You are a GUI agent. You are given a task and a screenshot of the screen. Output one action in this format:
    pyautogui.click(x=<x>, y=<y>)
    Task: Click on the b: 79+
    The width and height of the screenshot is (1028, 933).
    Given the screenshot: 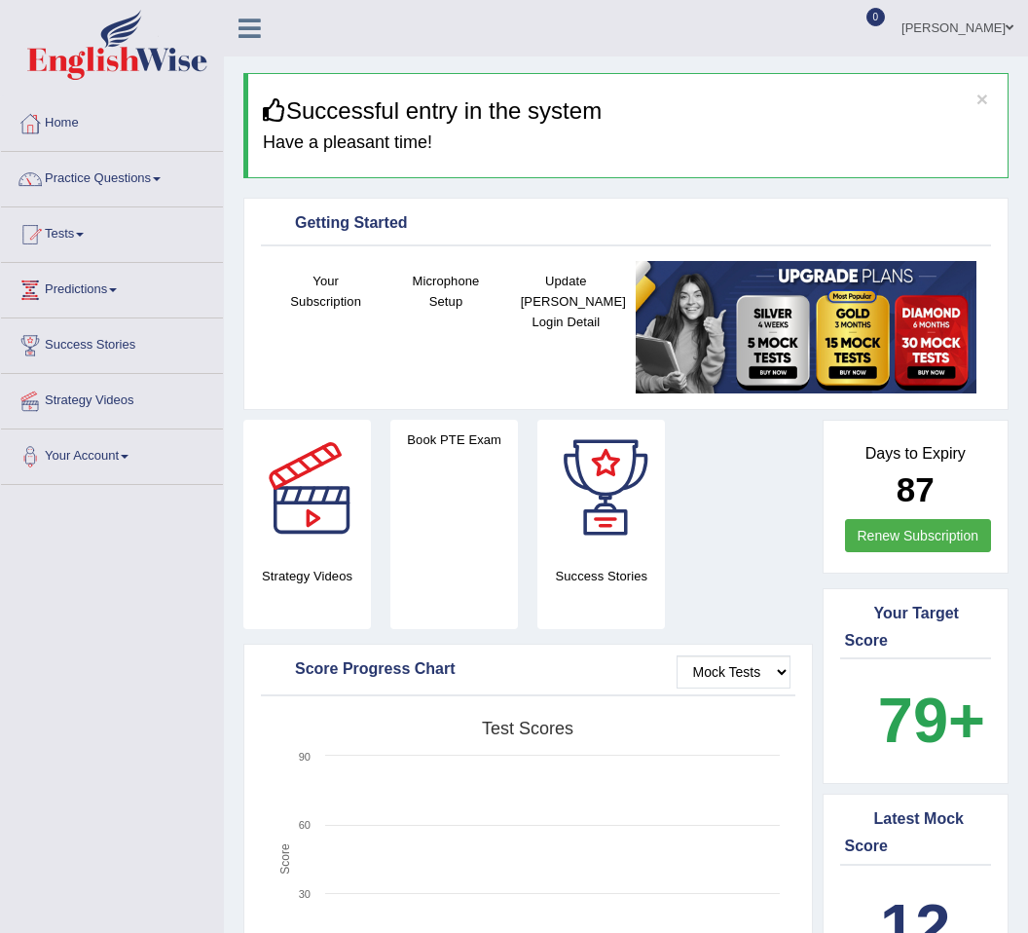 What is the action you would take?
    pyautogui.click(x=932, y=719)
    